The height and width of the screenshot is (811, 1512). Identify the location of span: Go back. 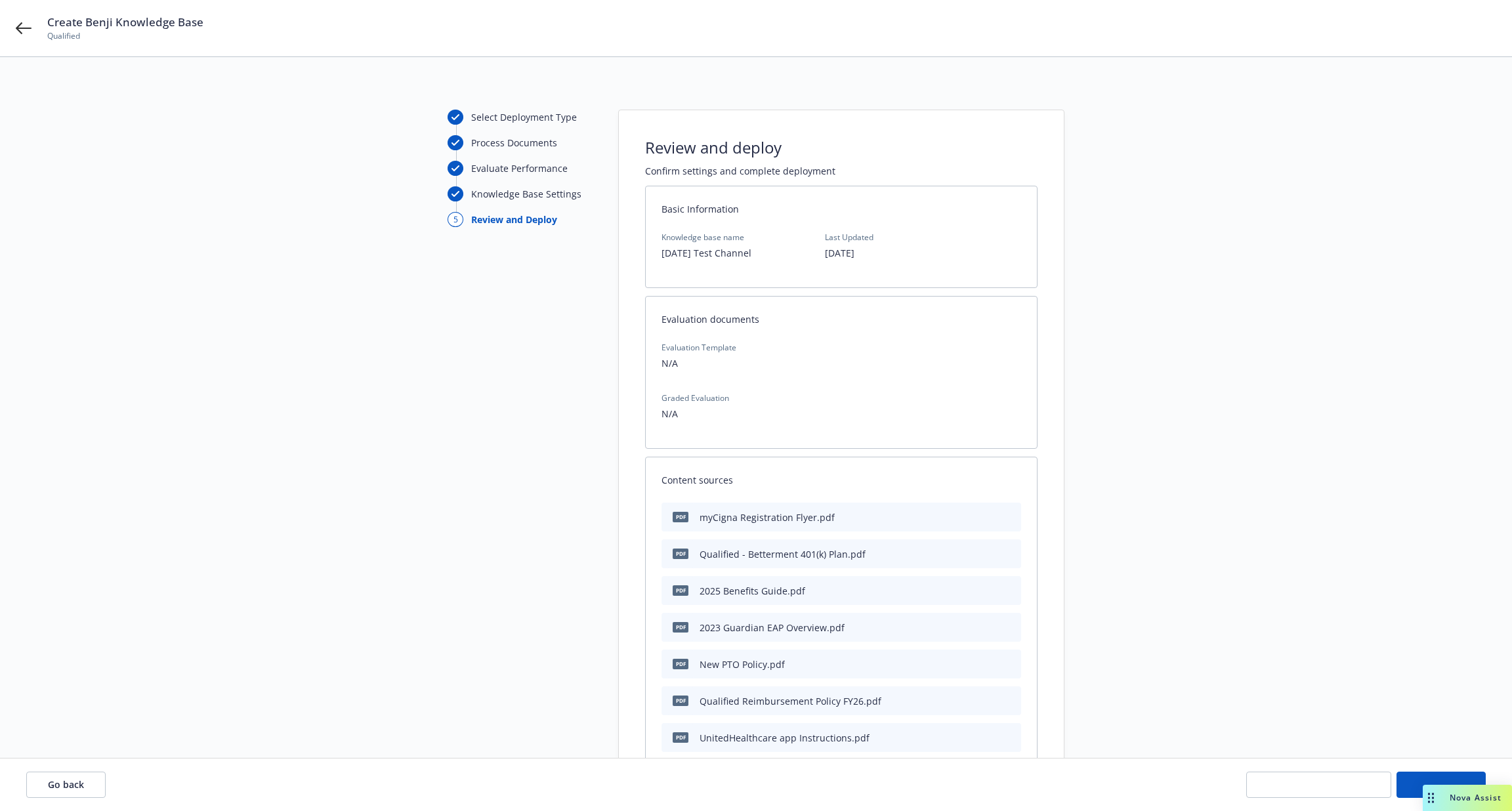
(65, 784).